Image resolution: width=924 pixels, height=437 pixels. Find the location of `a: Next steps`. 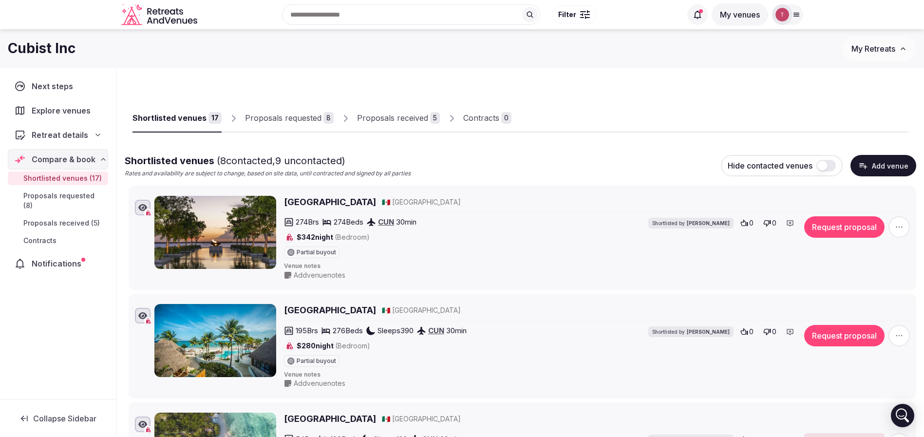

a: Next steps is located at coordinates (58, 86).